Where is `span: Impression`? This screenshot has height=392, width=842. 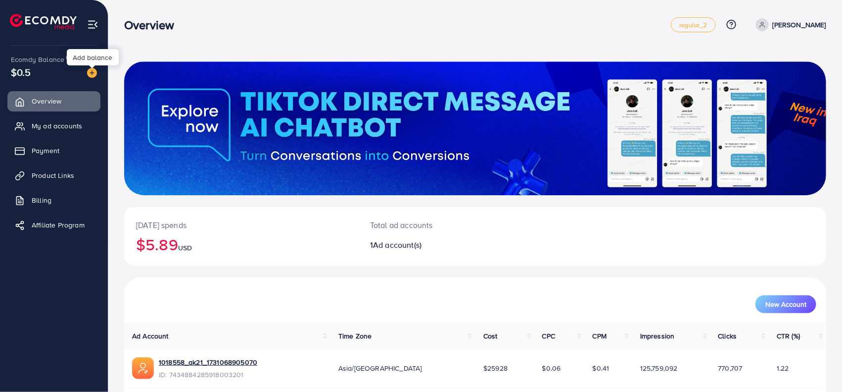
span: Impression is located at coordinates (658, 336).